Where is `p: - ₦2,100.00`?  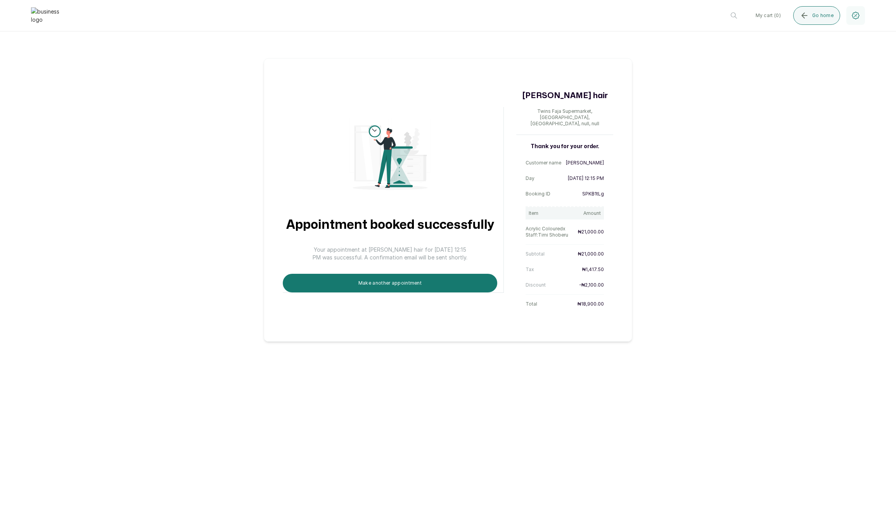 p: - ₦2,100.00 is located at coordinates (591, 285).